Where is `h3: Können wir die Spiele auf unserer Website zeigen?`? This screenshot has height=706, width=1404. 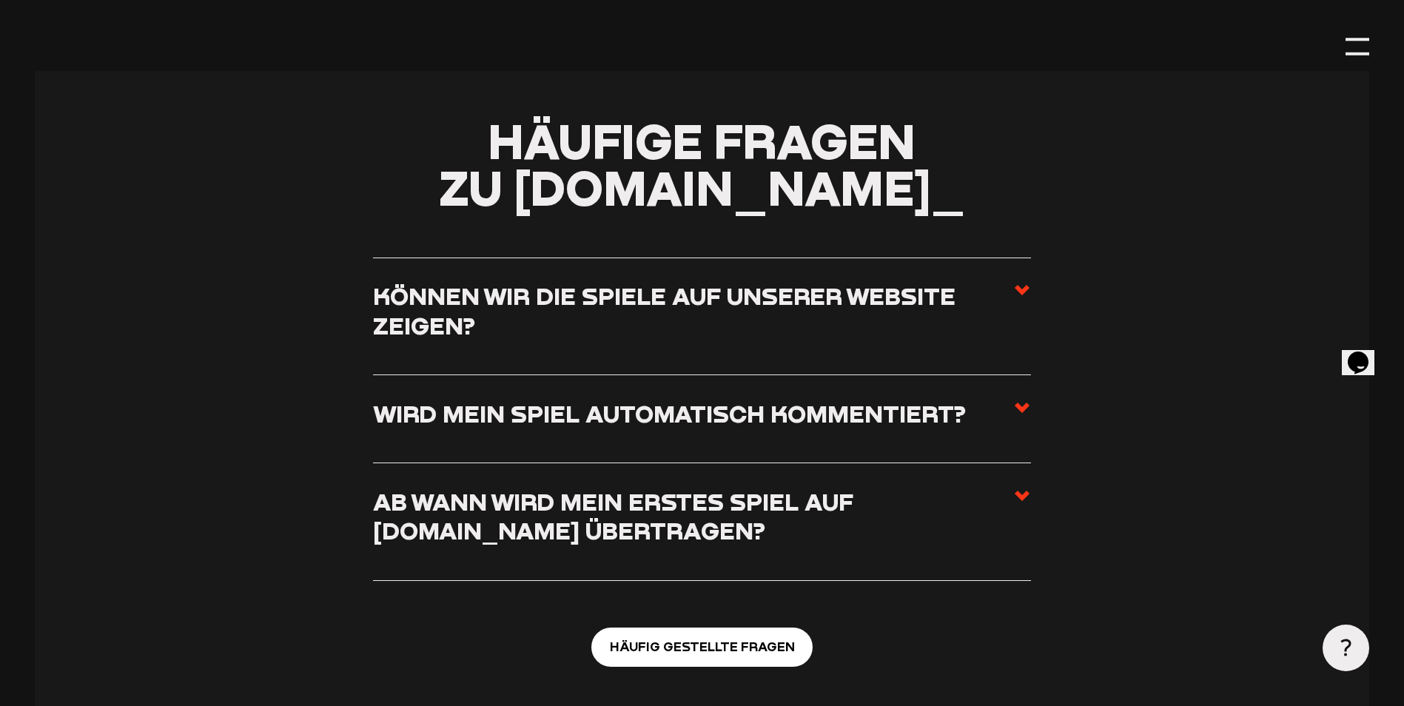
h3: Können wir die Spiele auf unserer Website zeigen? is located at coordinates (693, 310).